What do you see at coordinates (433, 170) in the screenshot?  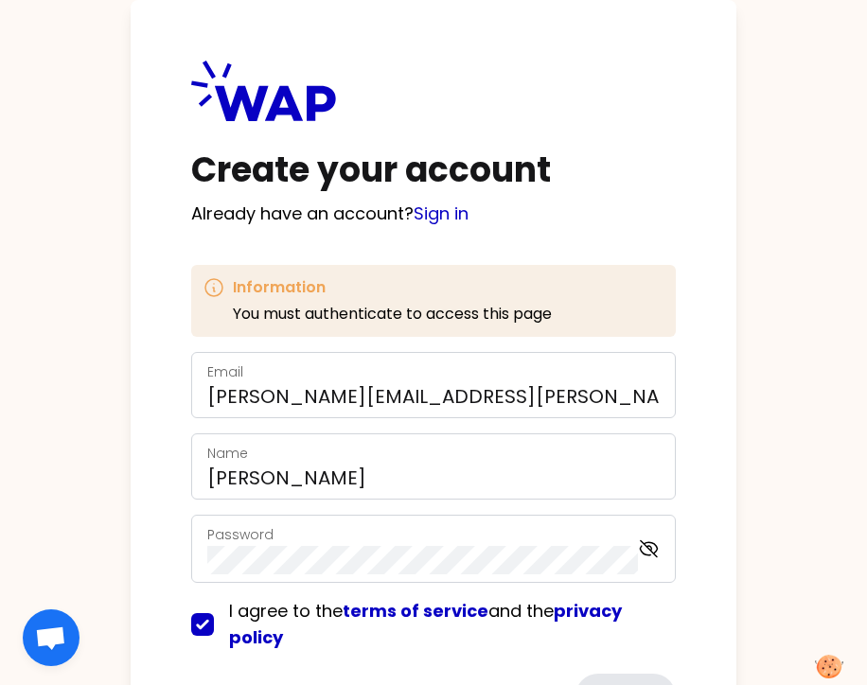 I see `h1: Create your account` at bounding box center [433, 170].